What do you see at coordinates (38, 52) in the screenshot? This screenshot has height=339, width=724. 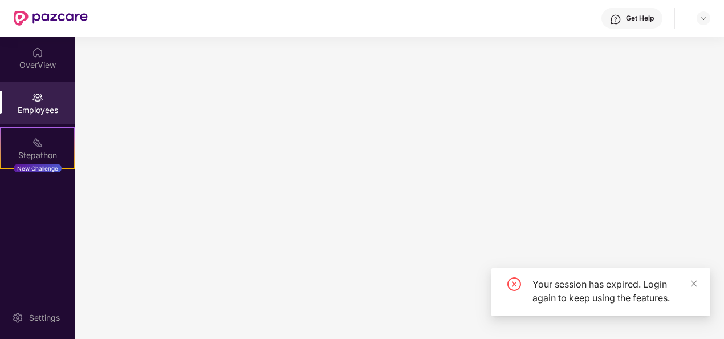 I see `img: svg+xml;base64,PHN2ZyBpZD0iSG9tZSIgeG1sbnM9Imh0dHA6Ly93d3cudzMub3JnLzIwMDAvc3ZnIiB3aWR0aD0iMjAiIG...` at bounding box center [38, 52].